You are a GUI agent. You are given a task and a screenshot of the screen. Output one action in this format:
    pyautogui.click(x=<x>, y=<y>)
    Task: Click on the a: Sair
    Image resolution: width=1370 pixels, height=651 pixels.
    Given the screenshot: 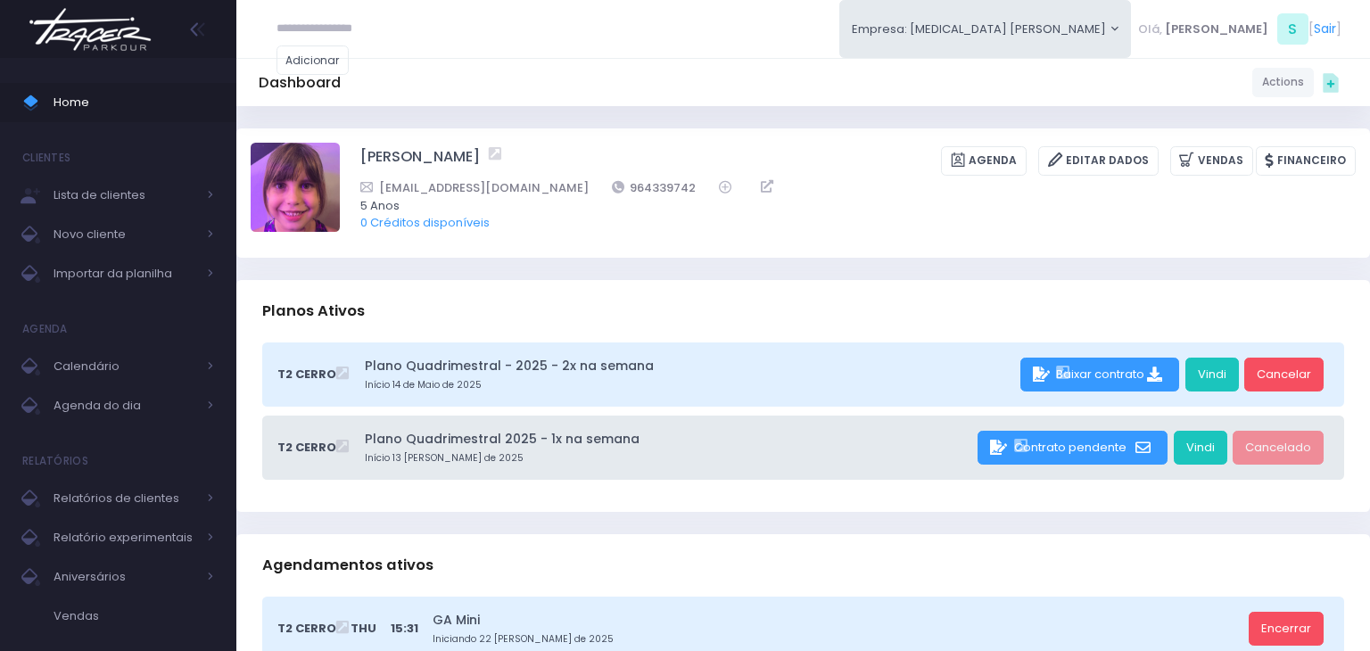 What is the action you would take?
    pyautogui.click(x=1325, y=29)
    